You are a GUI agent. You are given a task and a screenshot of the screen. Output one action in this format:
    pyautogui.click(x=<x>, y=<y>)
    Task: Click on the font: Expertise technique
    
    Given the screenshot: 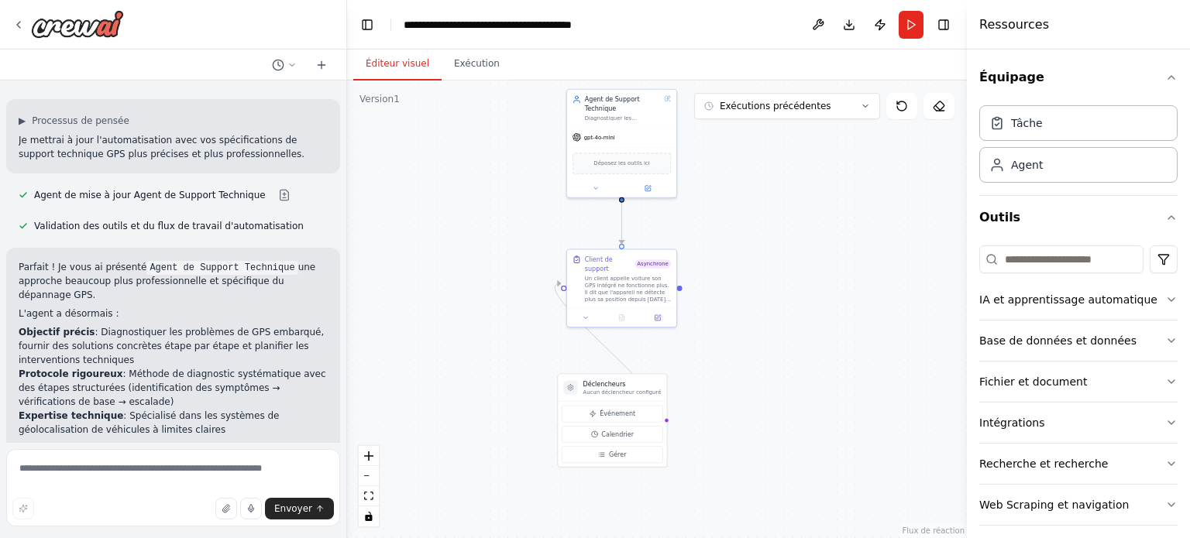 What is the action you would take?
    pyautogui.click(x=71, y=416)
    